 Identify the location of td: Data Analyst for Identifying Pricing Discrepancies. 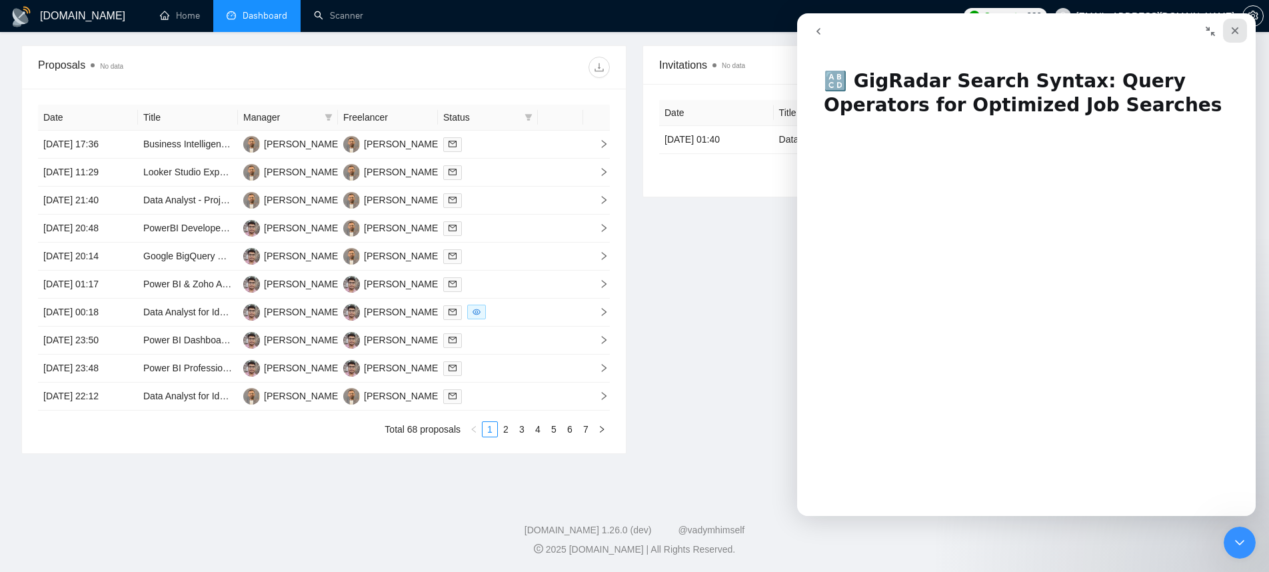
(188, 313).